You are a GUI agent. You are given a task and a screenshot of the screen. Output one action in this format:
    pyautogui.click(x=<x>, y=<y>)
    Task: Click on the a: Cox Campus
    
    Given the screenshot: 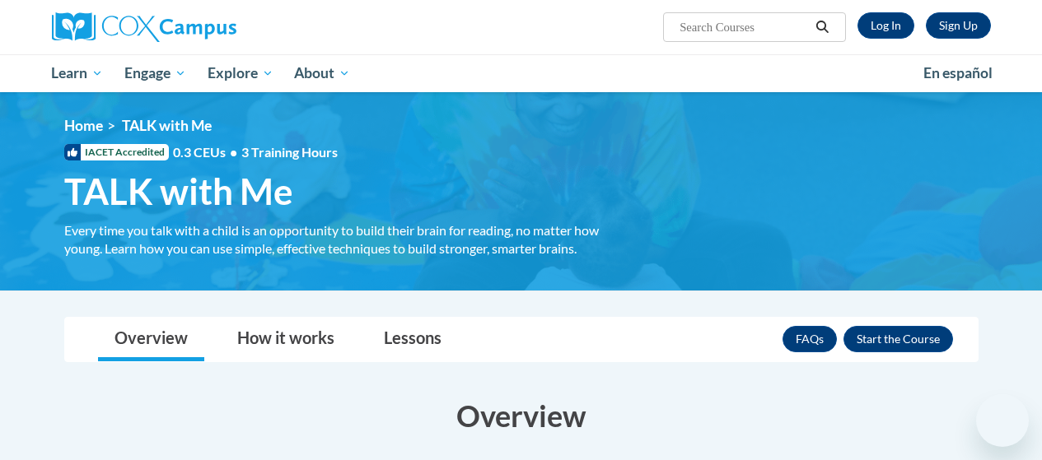 What is the action you would take?
    pyautogui.click(x=200, y=27)
    